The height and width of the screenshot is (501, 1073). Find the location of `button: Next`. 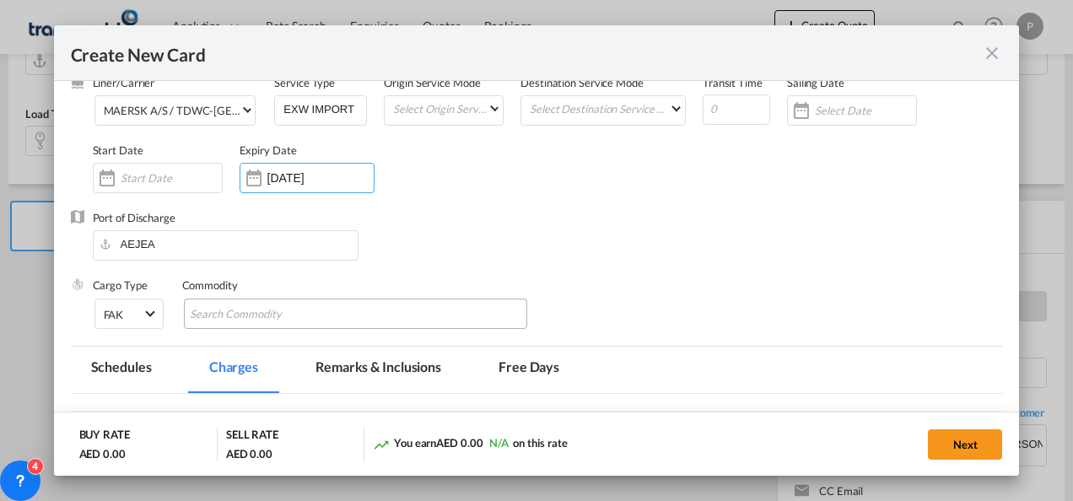

button: Next is located at coordinates (965, 445).